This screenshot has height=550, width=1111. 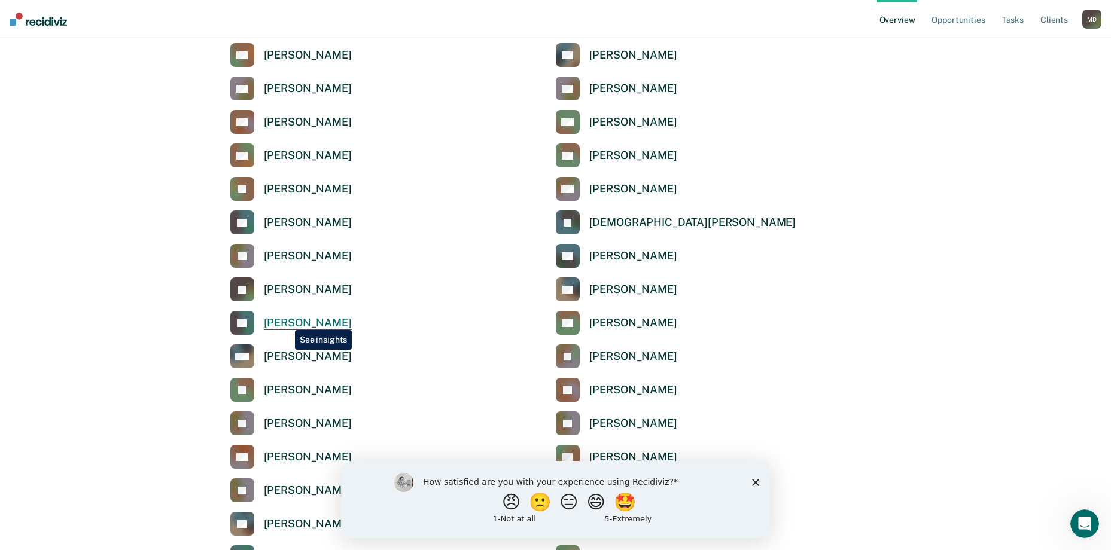 I want to click on button: 1, so click(x=170, y=41).